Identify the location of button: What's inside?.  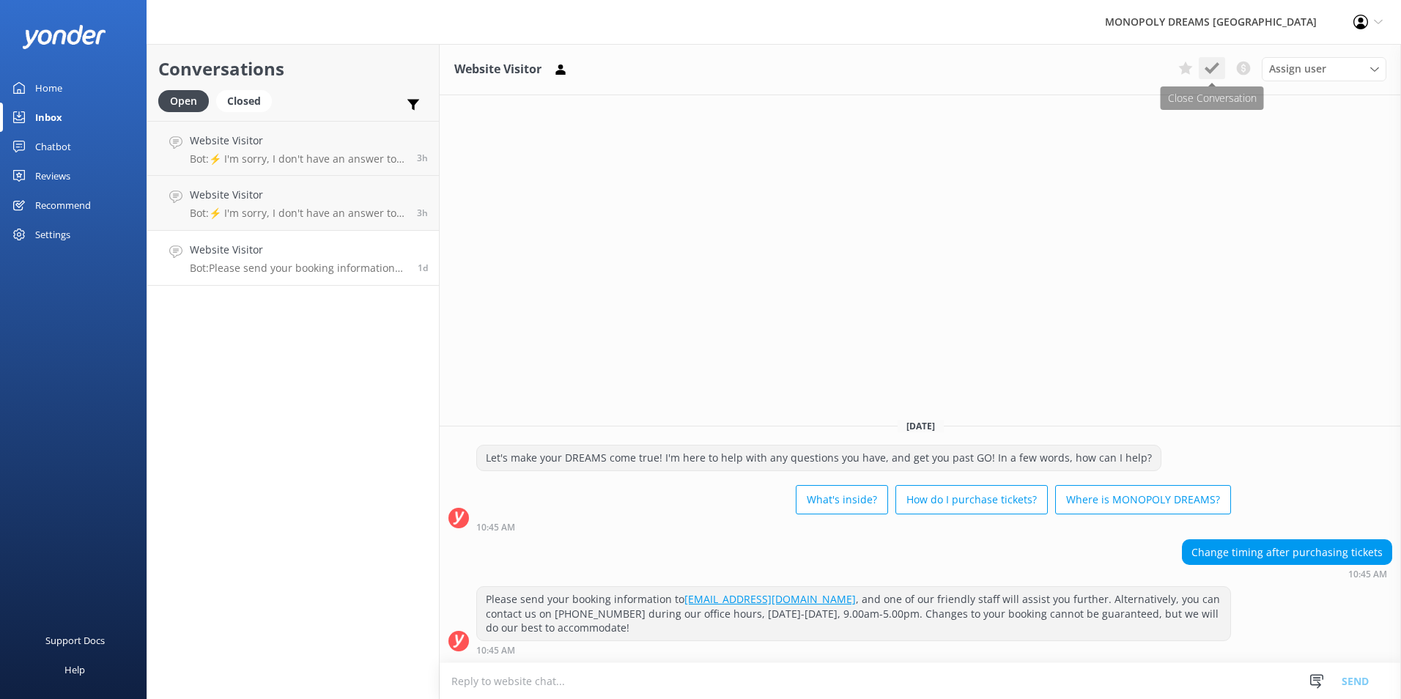
(842, 500).